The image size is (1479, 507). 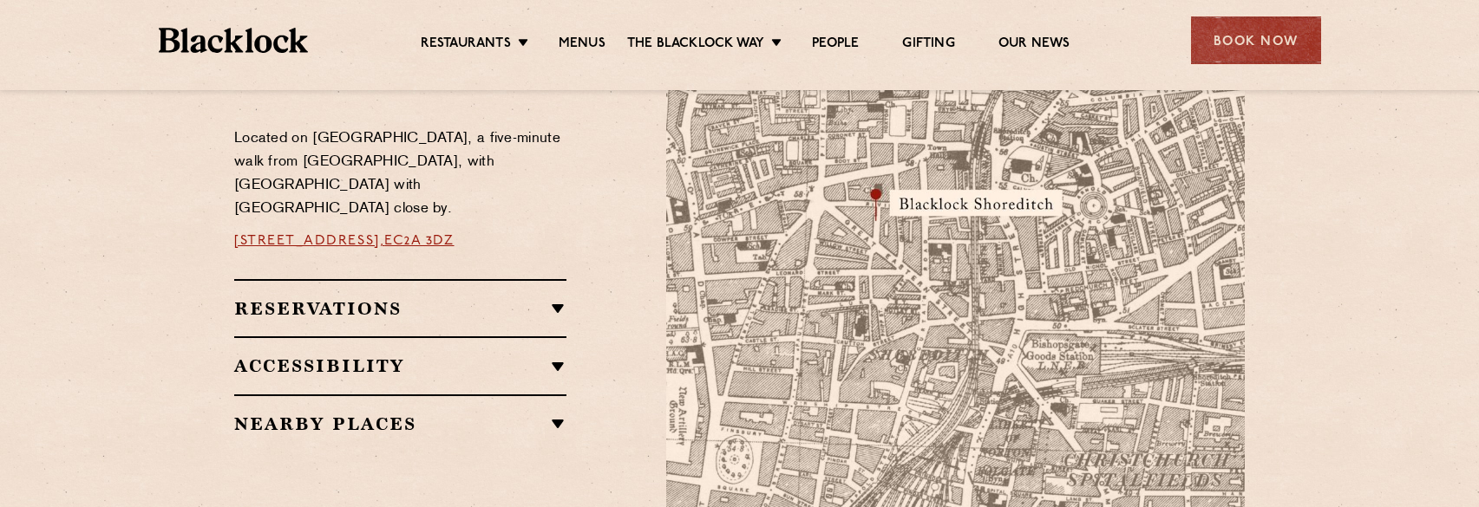 I want to click on h2: Reservations, so click(x=400, y=309).